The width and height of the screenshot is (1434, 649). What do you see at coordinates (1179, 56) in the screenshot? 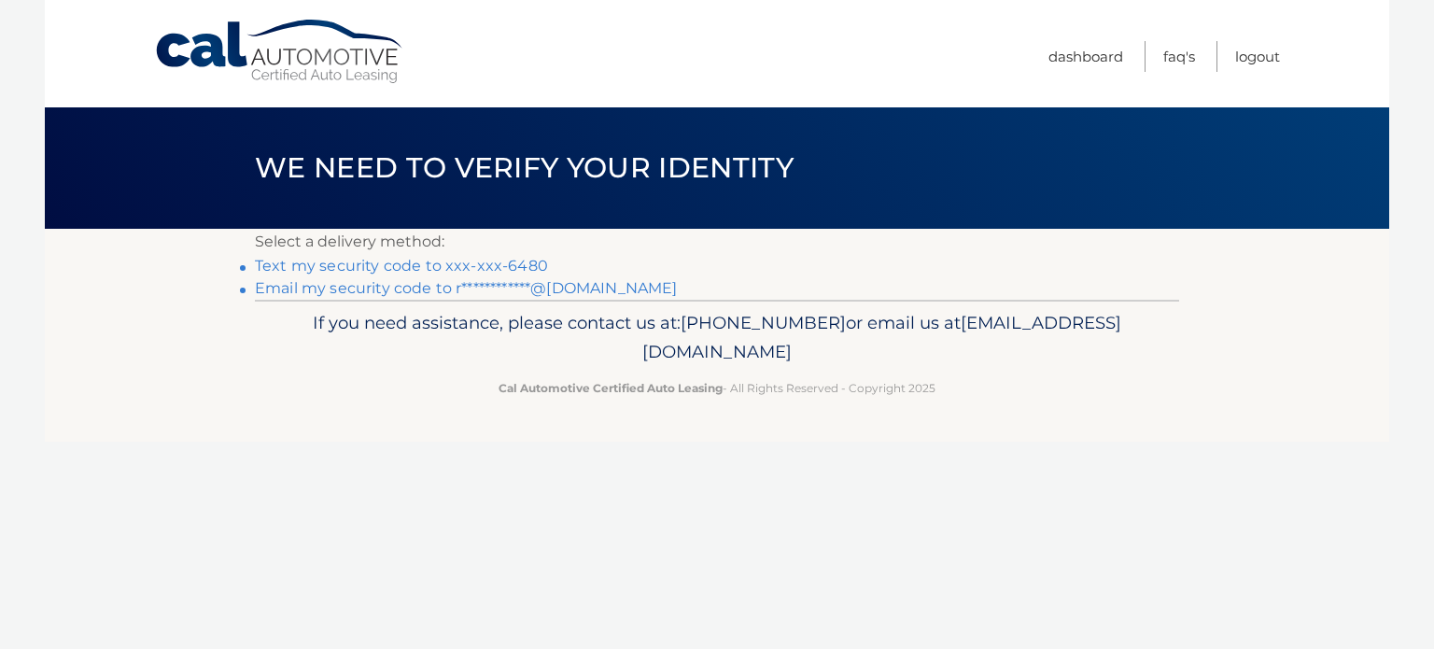
I see `a: FAQ's` at bounding box center [1179, 56].